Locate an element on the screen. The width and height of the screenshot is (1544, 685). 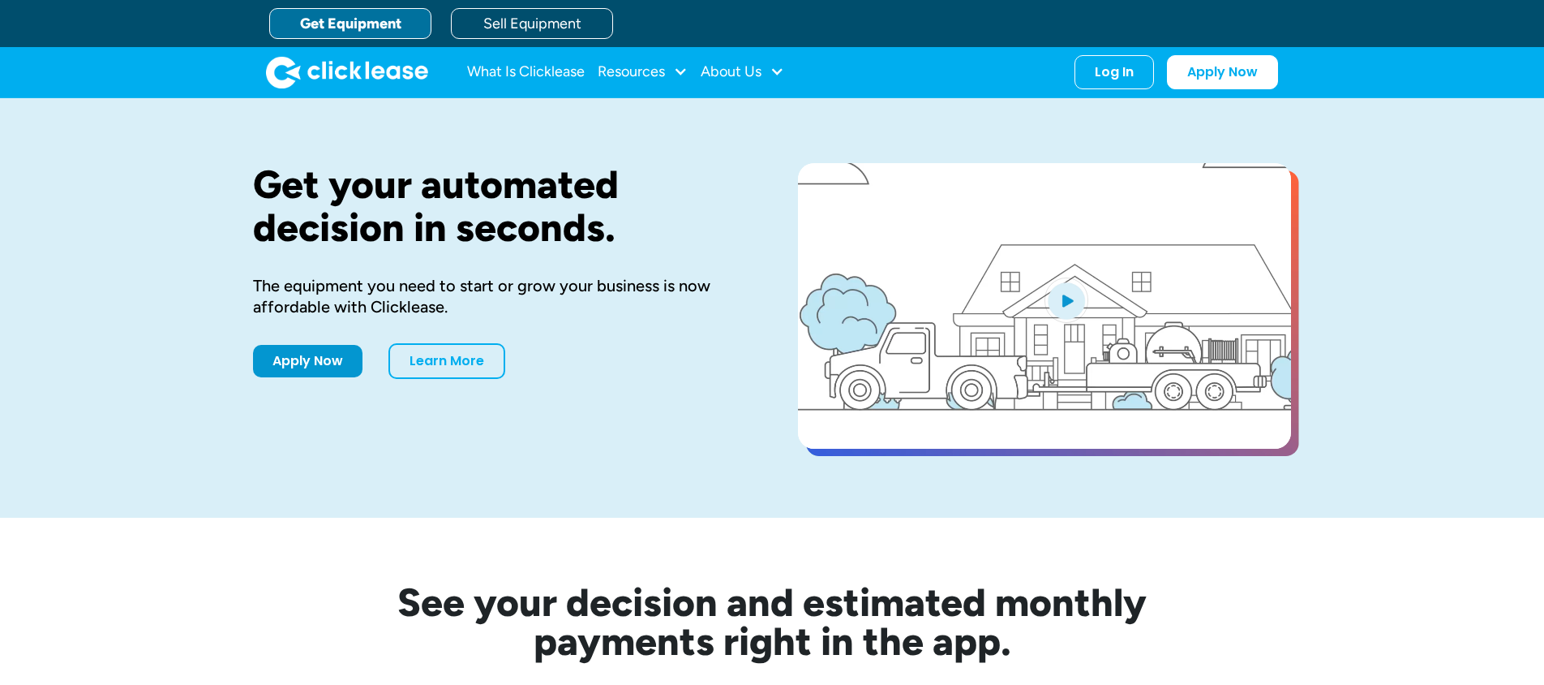
div: Resources is located at coordinates (642, 72).